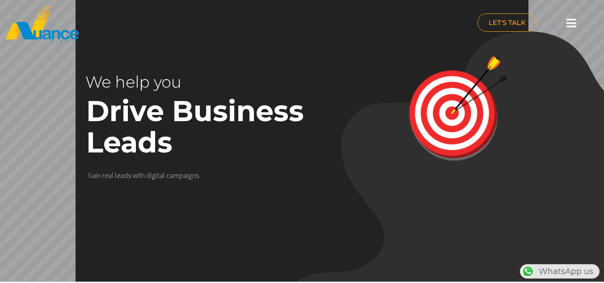 The height and width of the screenshot is (283, 604). What do you see at coordinates (90, 175) in the screenshot?
I see `div: G` at bounding box center [90, 175].